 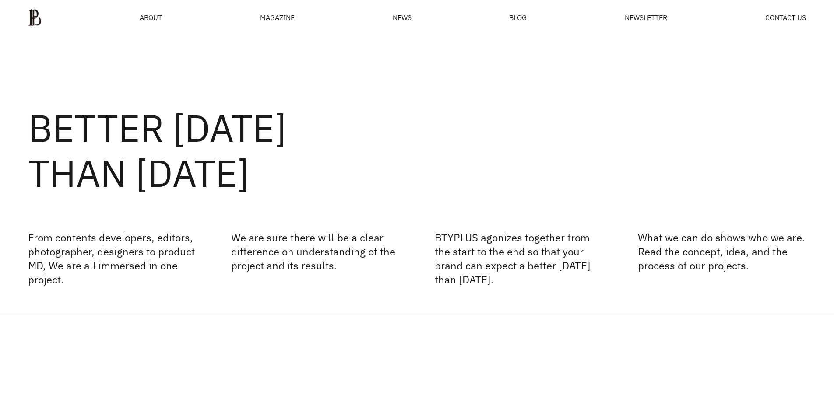 I want to click on span: NEWSLETTER, so click(x=645, y=18).